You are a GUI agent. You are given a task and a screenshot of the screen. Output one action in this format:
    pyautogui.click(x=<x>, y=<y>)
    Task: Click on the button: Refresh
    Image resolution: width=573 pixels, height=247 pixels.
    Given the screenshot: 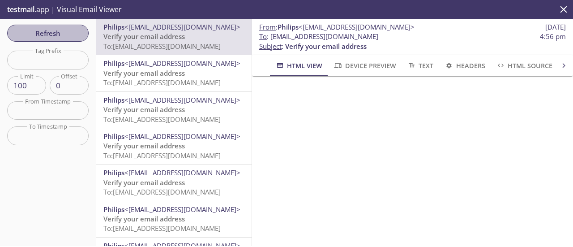 What is the action you would take?
    pyautogui.click(x=48, y=33)
    